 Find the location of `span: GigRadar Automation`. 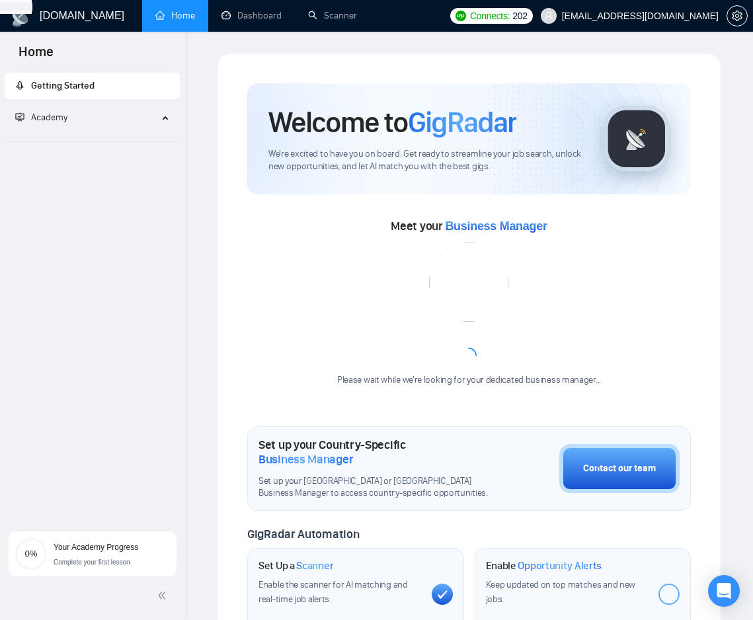

span: GigRadar Automation is located at coordinates (303, 534).